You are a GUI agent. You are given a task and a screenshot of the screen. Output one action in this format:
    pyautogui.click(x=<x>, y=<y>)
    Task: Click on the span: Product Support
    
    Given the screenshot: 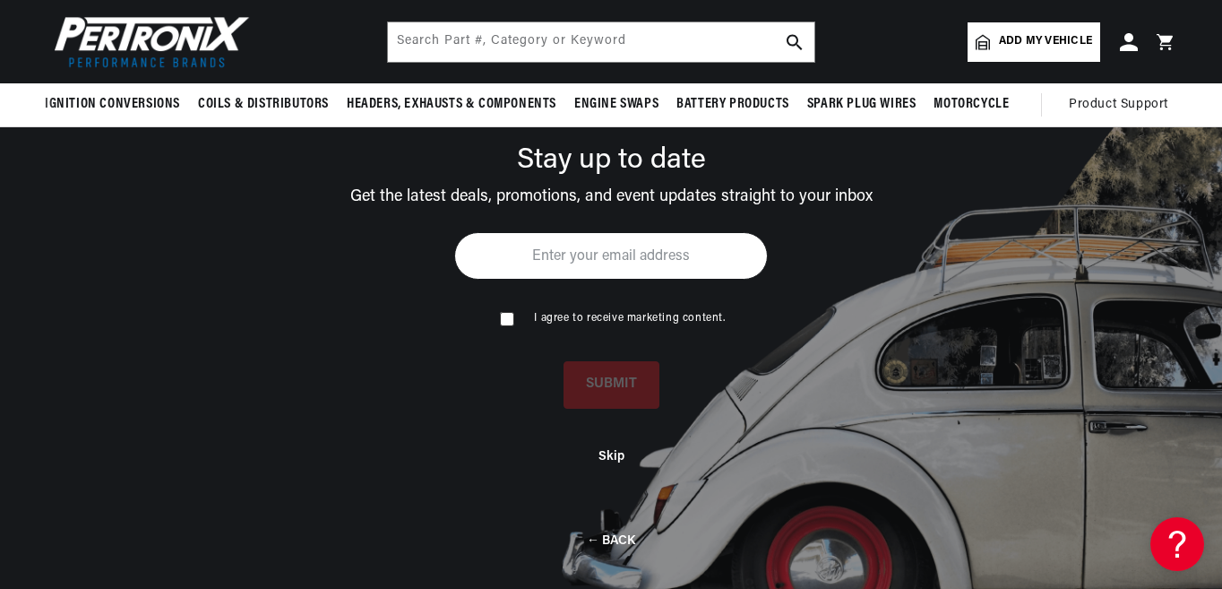 What is the action you would take?
    pyautogui.click(x=1118, y=105)
    